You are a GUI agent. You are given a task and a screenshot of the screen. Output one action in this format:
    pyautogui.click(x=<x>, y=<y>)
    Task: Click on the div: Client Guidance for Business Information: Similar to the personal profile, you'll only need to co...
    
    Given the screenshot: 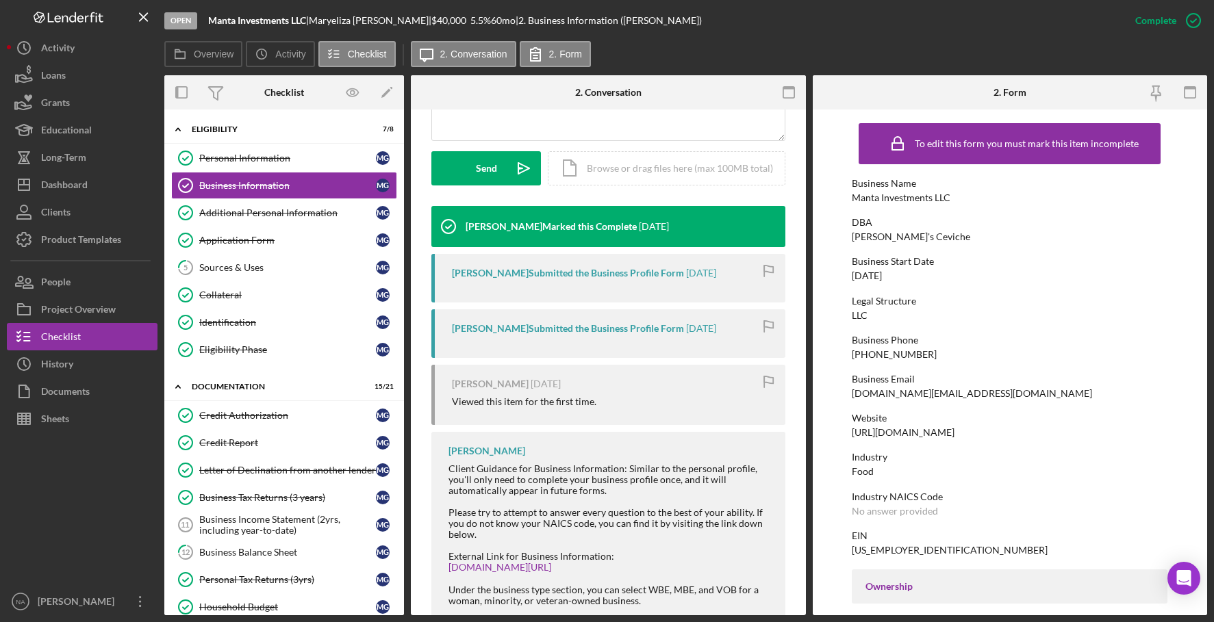 What is the action you would take?
    pyautogui.click(x=610, y=480)
    